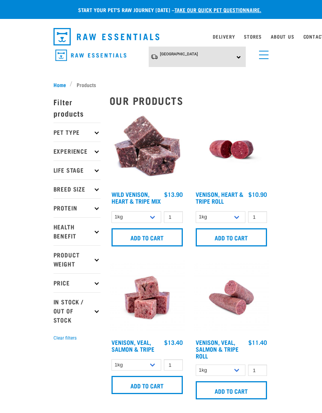  What do you see at coordinates (77, 260) in the screenshot?
I see `p: Product Weight` at bounding box center [77, 260].